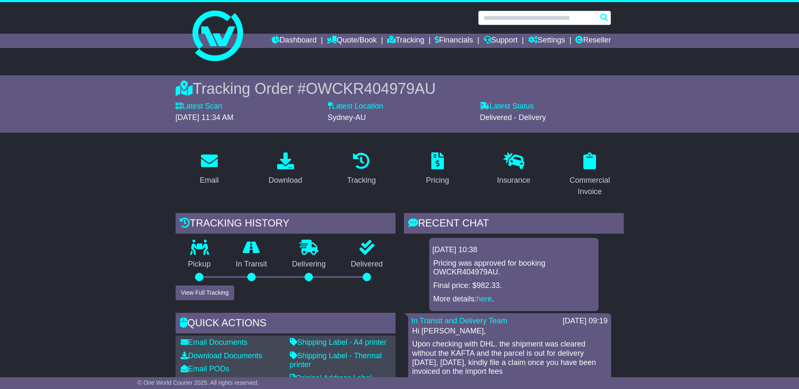  What do you see at coordinates (336, 360) in the screenshot?
I see `a: Shipping Label - Thermal printer` at bounding box center [336, 360].